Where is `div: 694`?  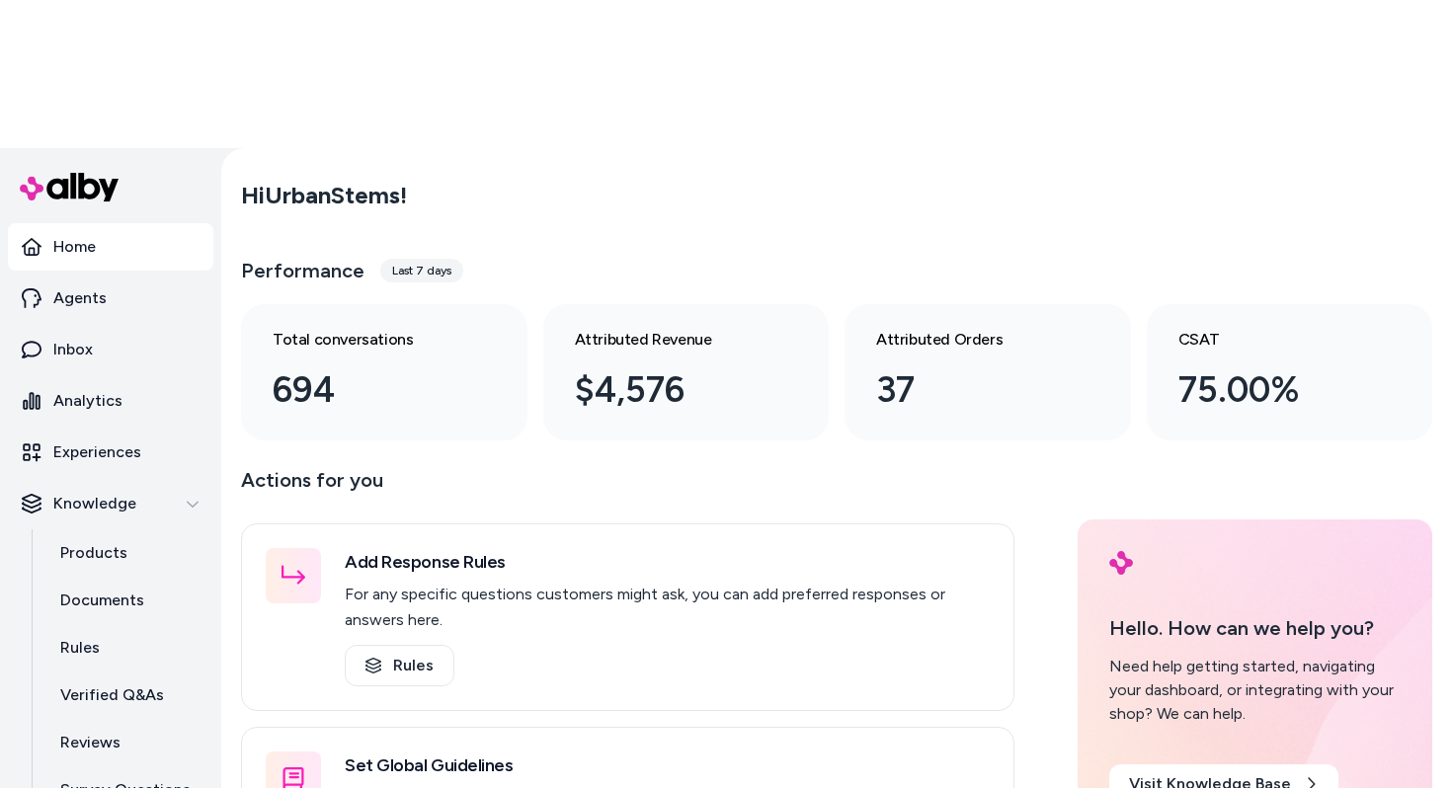 div: 694 is located at coordinates (368, 390).